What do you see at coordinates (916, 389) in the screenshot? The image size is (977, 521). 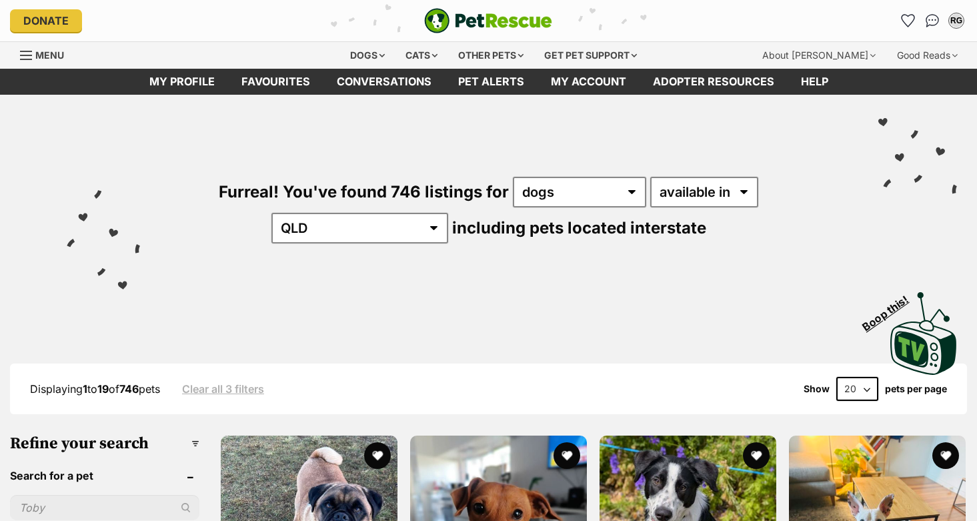 I see `label: pets per page` at bounding box center [916, 389].